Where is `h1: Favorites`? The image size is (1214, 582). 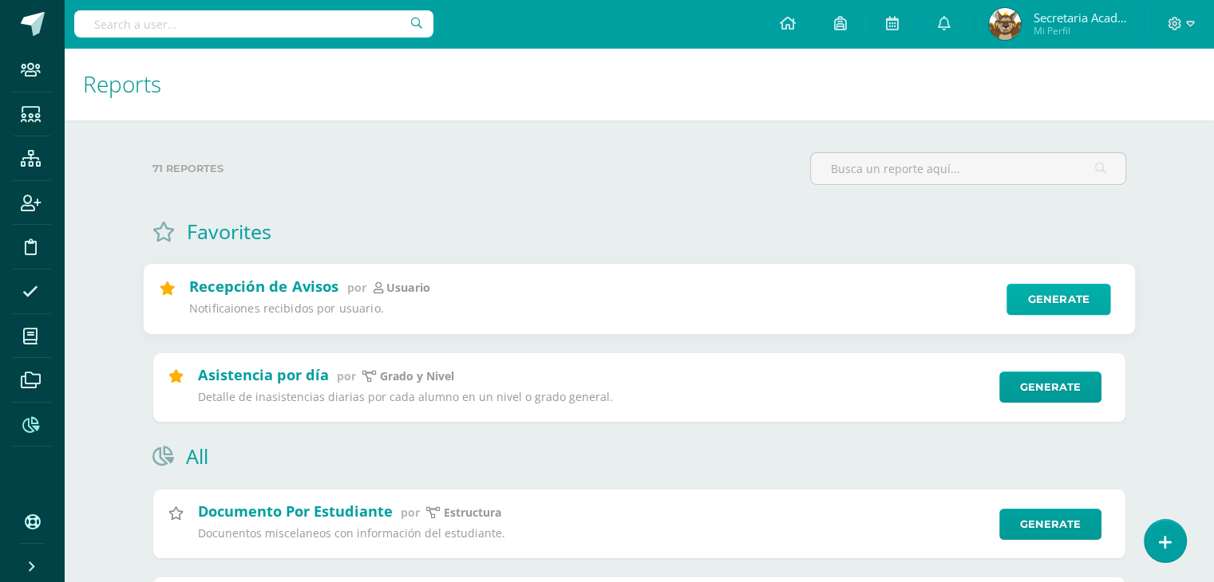
h1: Favorites is located at coordinates (229, 231).